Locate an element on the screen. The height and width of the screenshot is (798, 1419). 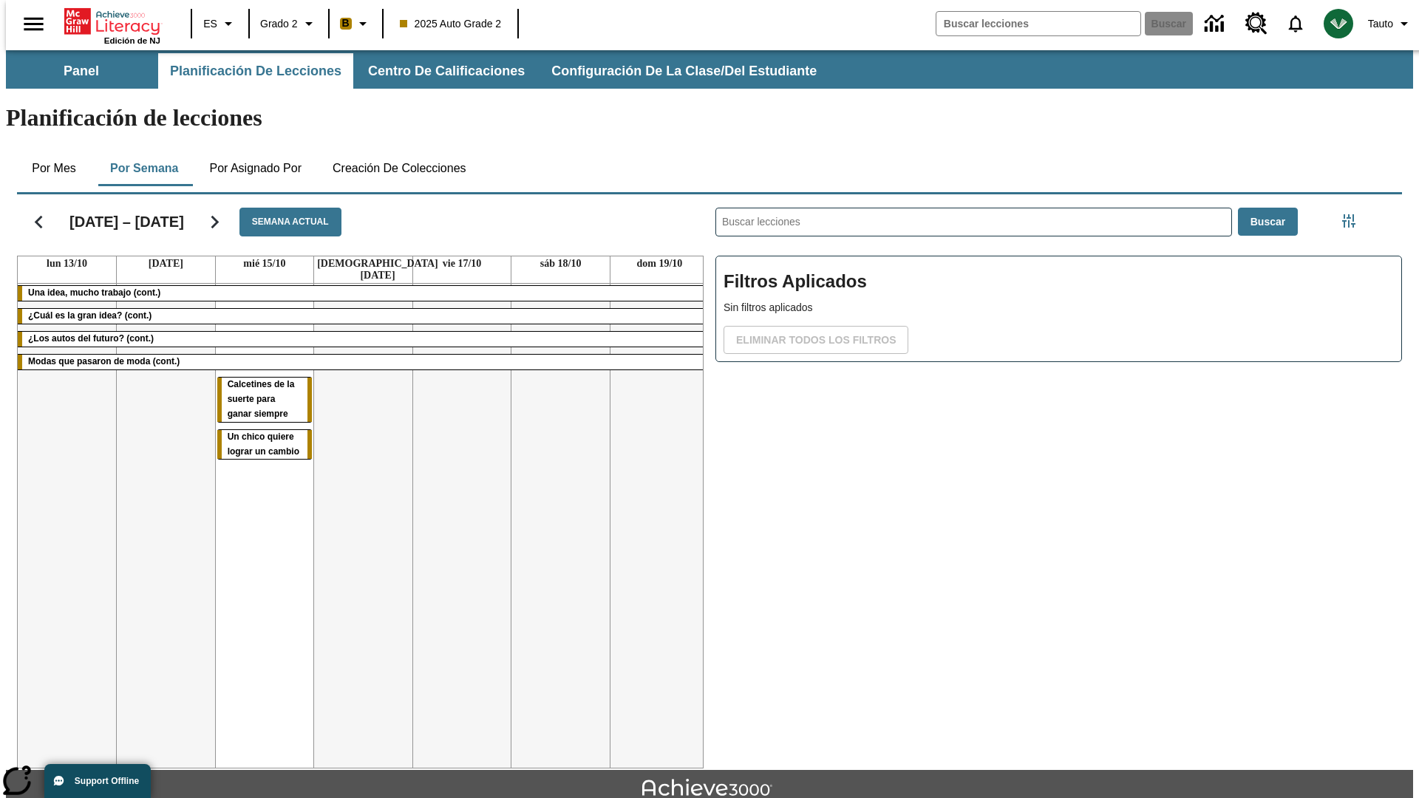
img: avatar image is located at coordinates (1339, 24).